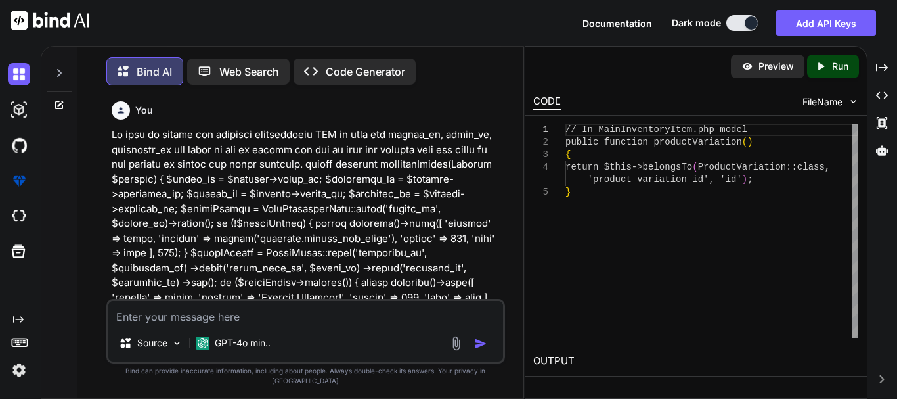 The image size is (897, 399). Describe the element at coordinates (365, 72) in the screenshot. I see `p: Code Generator` at that location.